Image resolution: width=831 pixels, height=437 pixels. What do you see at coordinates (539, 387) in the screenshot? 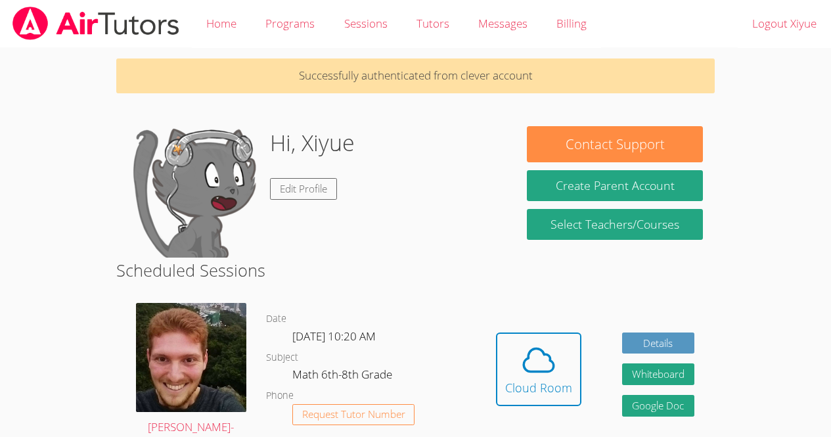
I see `div: Cloud Room` at bounding box center [539, 387].